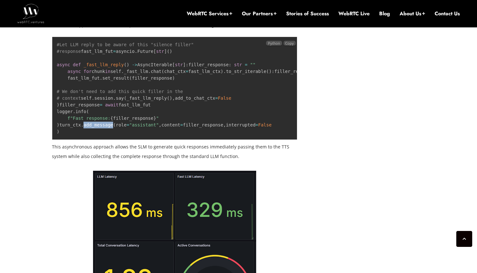  I want to click on a: Stories of Success, so click(307, 14).